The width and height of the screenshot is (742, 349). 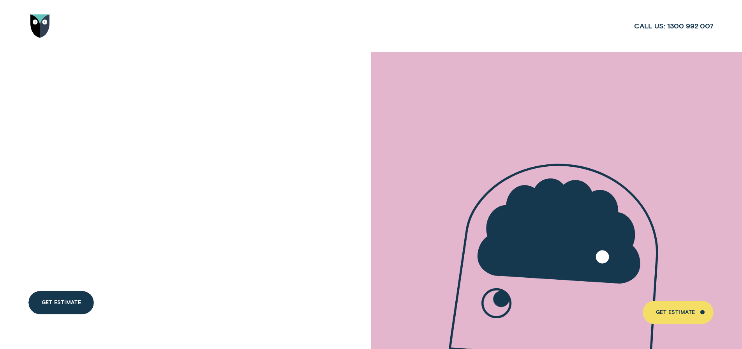 I want to click on span: Call us:, so click(x=649, y=26).